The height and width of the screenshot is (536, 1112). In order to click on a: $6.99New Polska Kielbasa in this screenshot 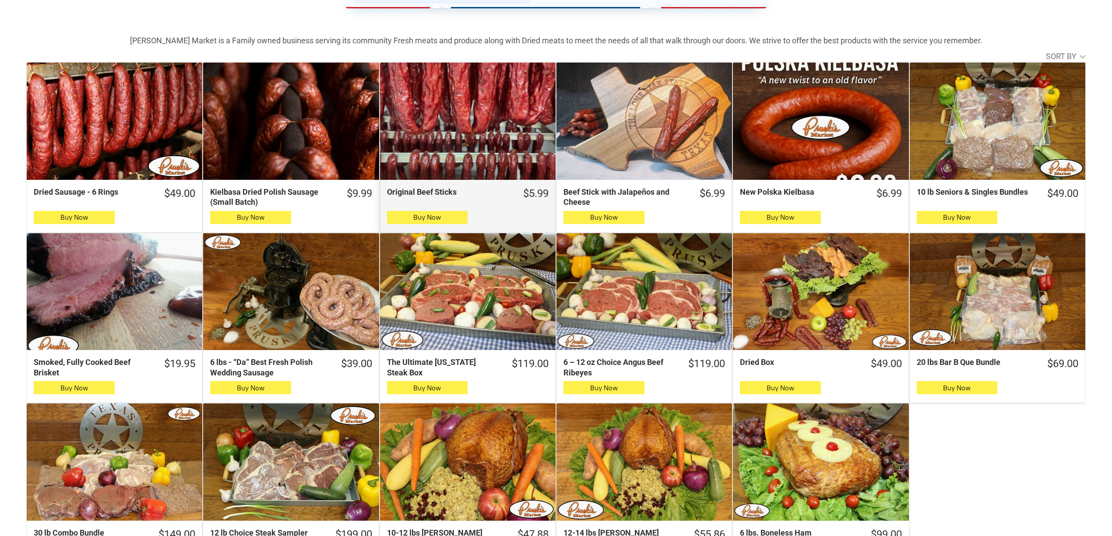, I will do `click(821, 194)`.